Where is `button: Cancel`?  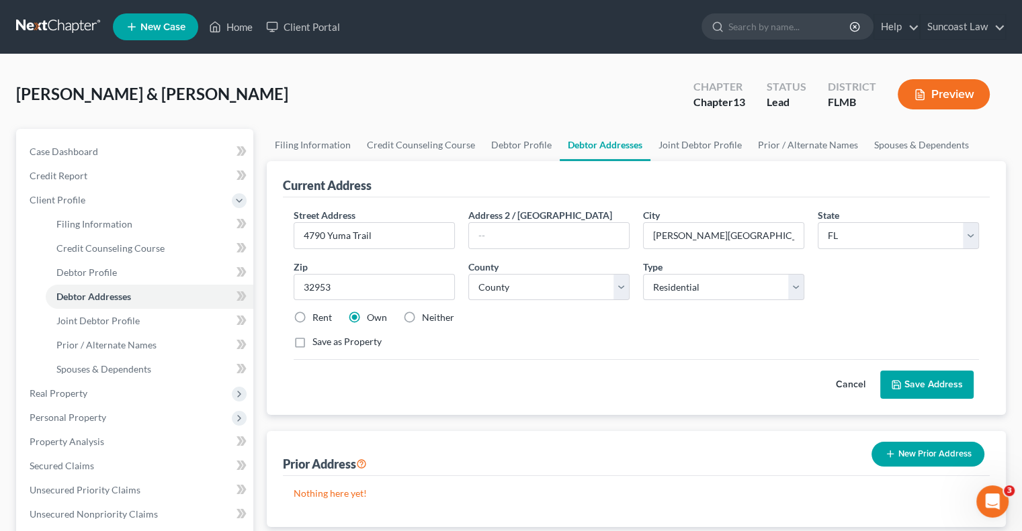 button: Cancel is located at coordinates (851, 385).